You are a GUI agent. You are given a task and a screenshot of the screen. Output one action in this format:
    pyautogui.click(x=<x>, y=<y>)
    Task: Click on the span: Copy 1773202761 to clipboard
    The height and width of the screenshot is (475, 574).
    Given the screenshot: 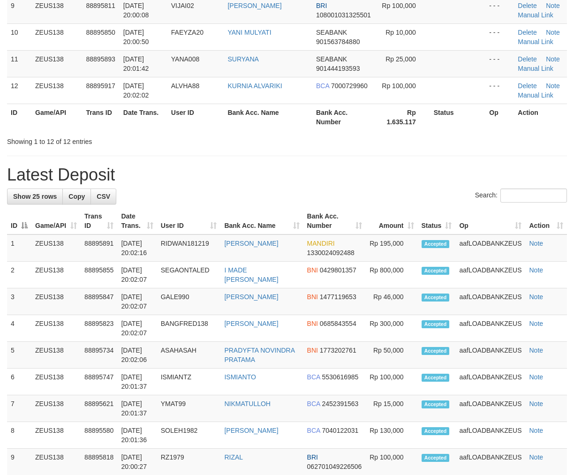 What is the action you would take?
    pyautogui.click(x=338, y=350)
    